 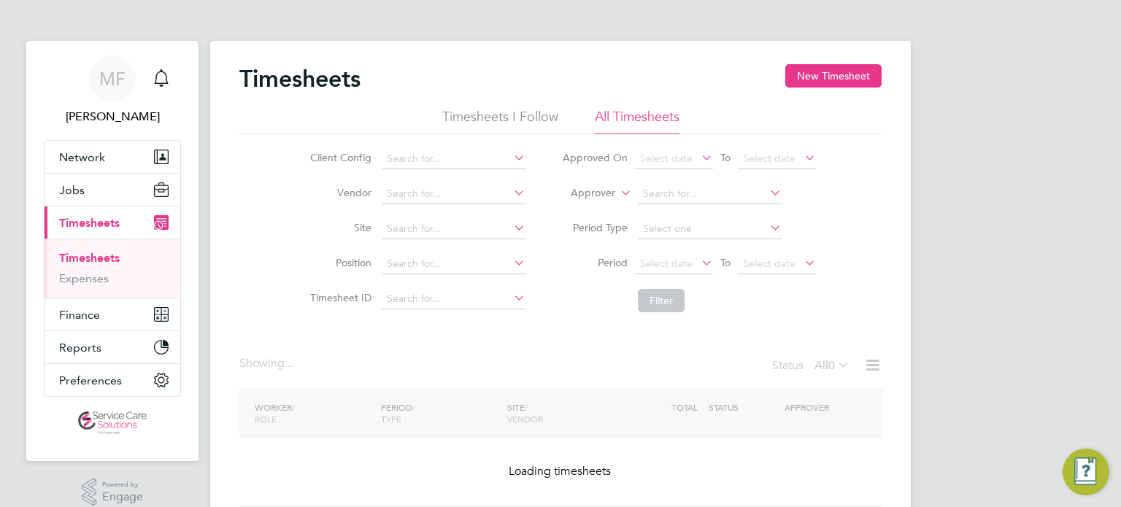 What do you see at coordinates (268, 363) in the screenshot?
I see `div: Showing` at bounding box center [268, 363].